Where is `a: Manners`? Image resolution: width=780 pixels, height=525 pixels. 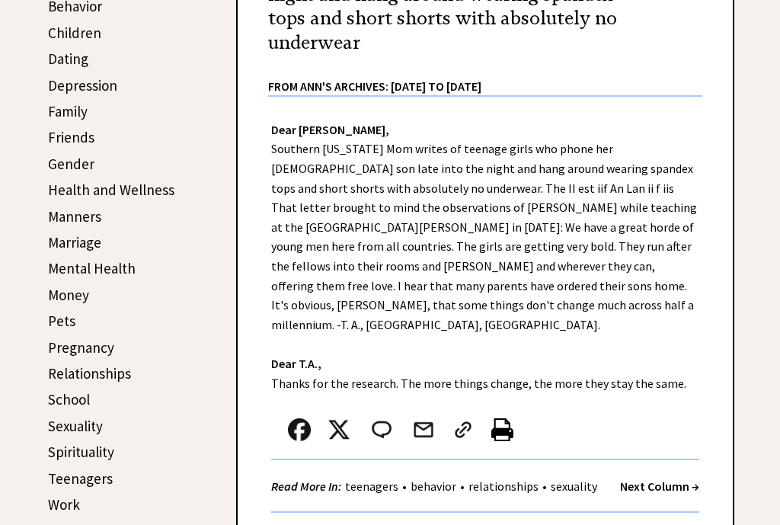 a: Manners is located at coordinates (75, 216).